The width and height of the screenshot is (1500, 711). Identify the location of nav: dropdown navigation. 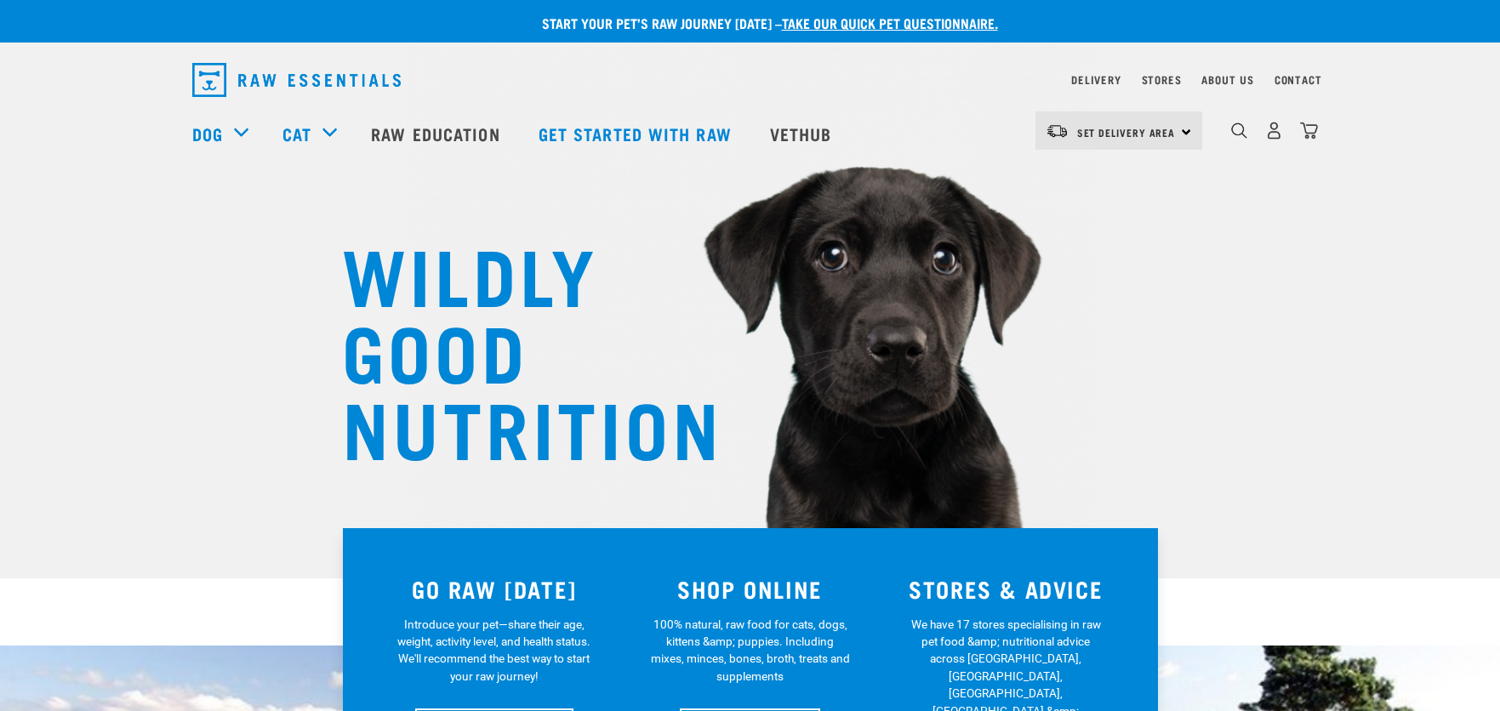
(750, 80).